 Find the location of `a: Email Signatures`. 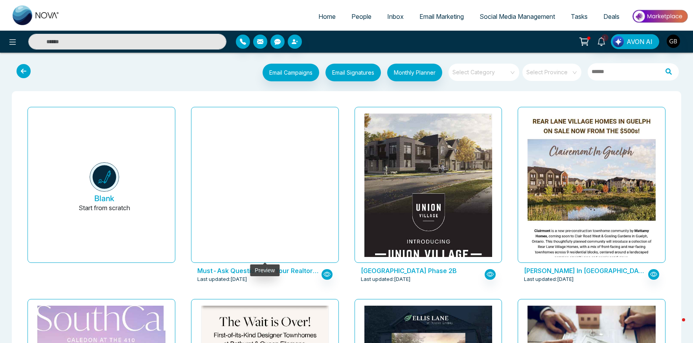

a: Email Signatures is located at coordinates (350, 74).